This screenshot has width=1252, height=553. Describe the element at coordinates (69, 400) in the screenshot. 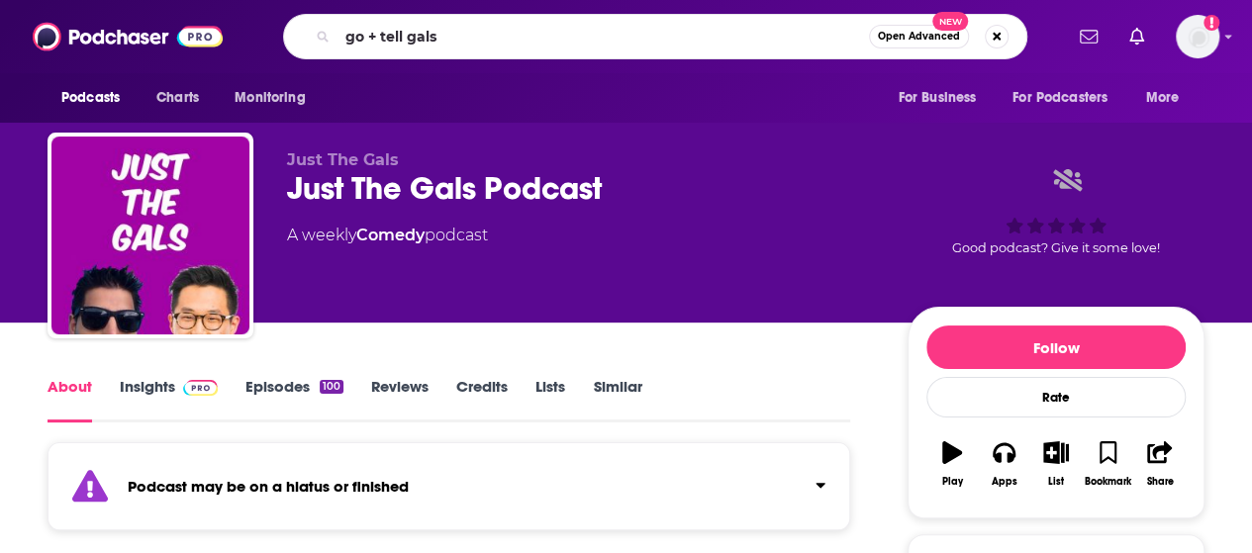

I see `a: About` at that location.